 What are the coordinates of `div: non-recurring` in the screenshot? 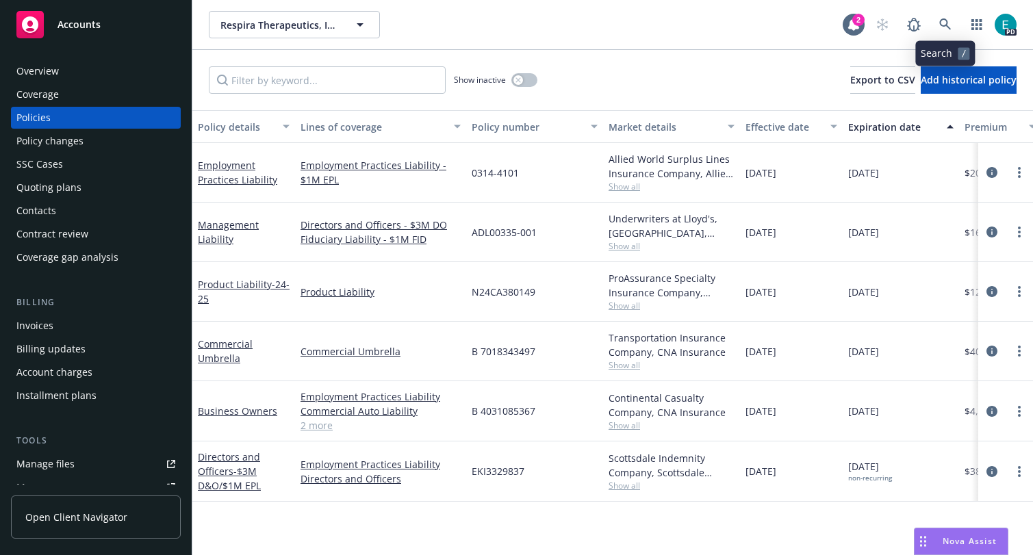 It's located at (870, 478).